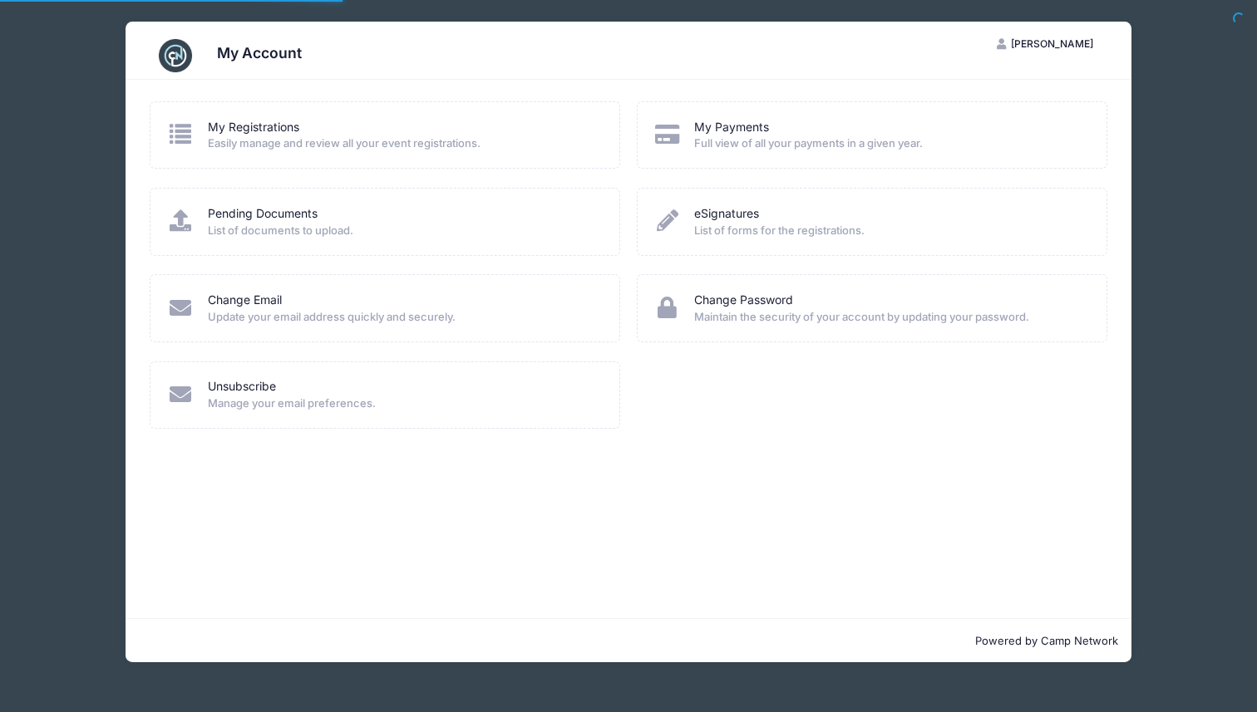  Describe the element at coordinates (244, 300) in the screenshot. I see `a: Change Email` at that location.